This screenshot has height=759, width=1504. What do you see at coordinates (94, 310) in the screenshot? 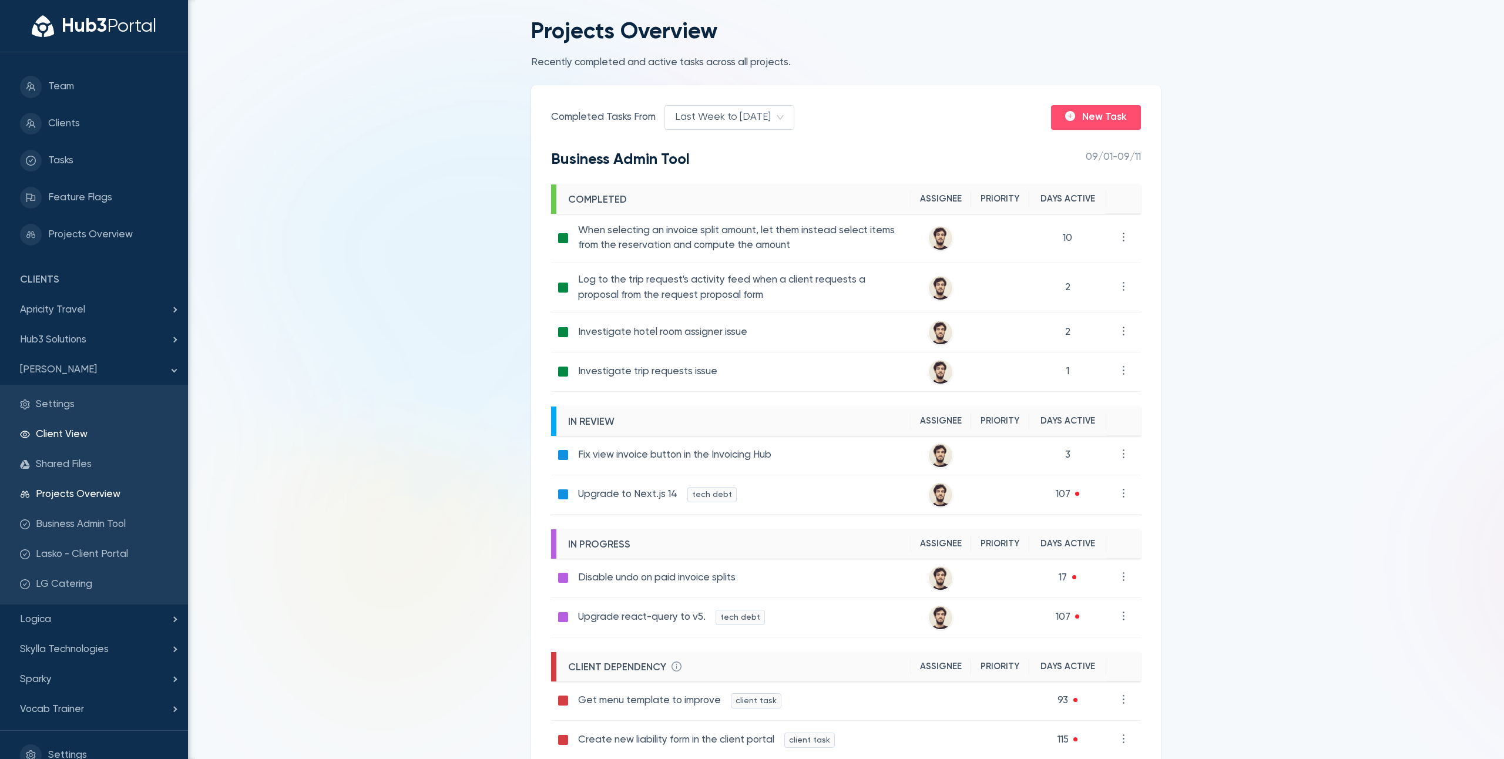
I see `span: Apricity Travel` at bounding box center [94, 310].